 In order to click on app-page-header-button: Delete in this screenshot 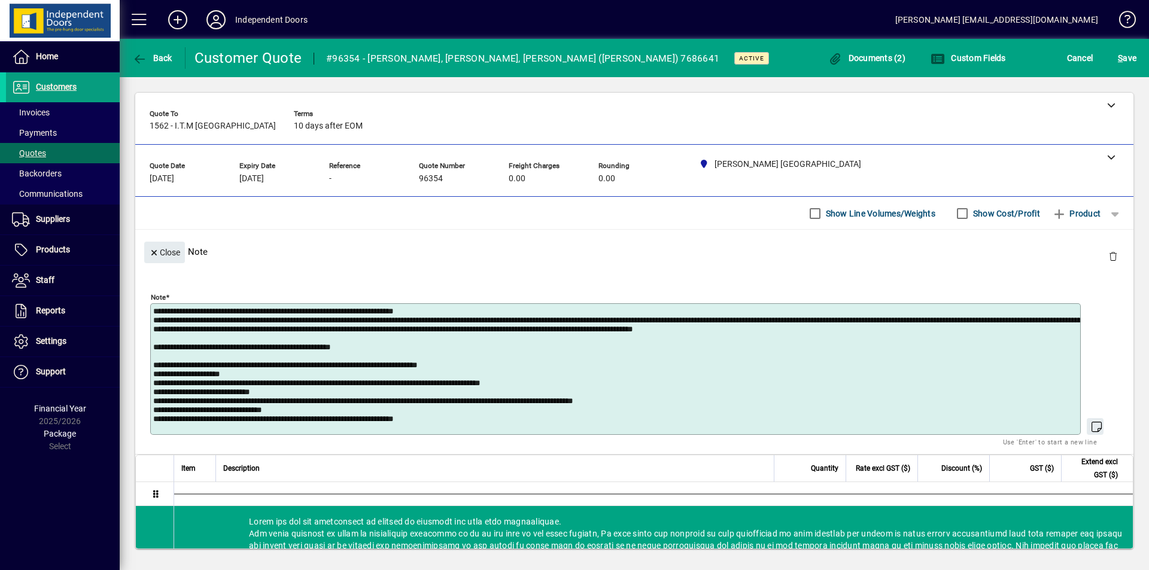, I will do `click(1113, 256)`.